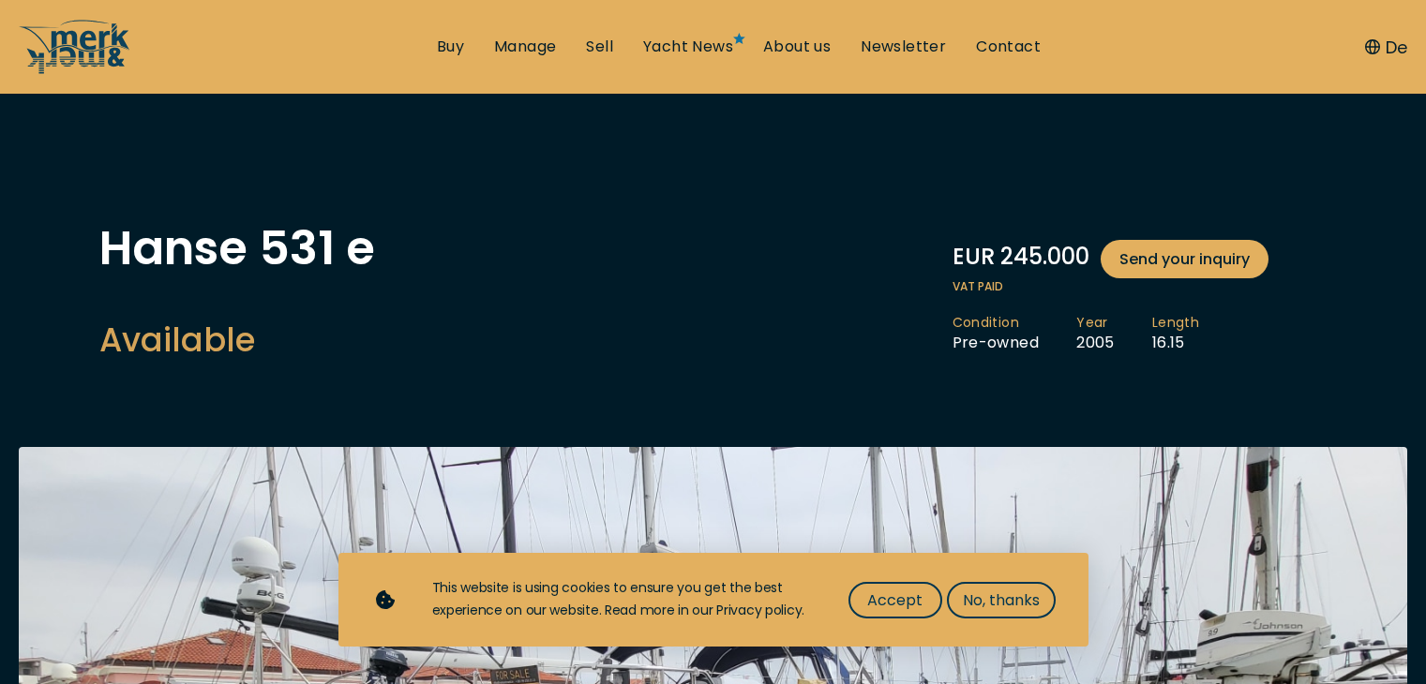 The height and width of the screenshot is (684, 1426). What do you see at coordinates (237, 339) in the screenshot?
I see `h2: Available` at bounding box center [237, 339].